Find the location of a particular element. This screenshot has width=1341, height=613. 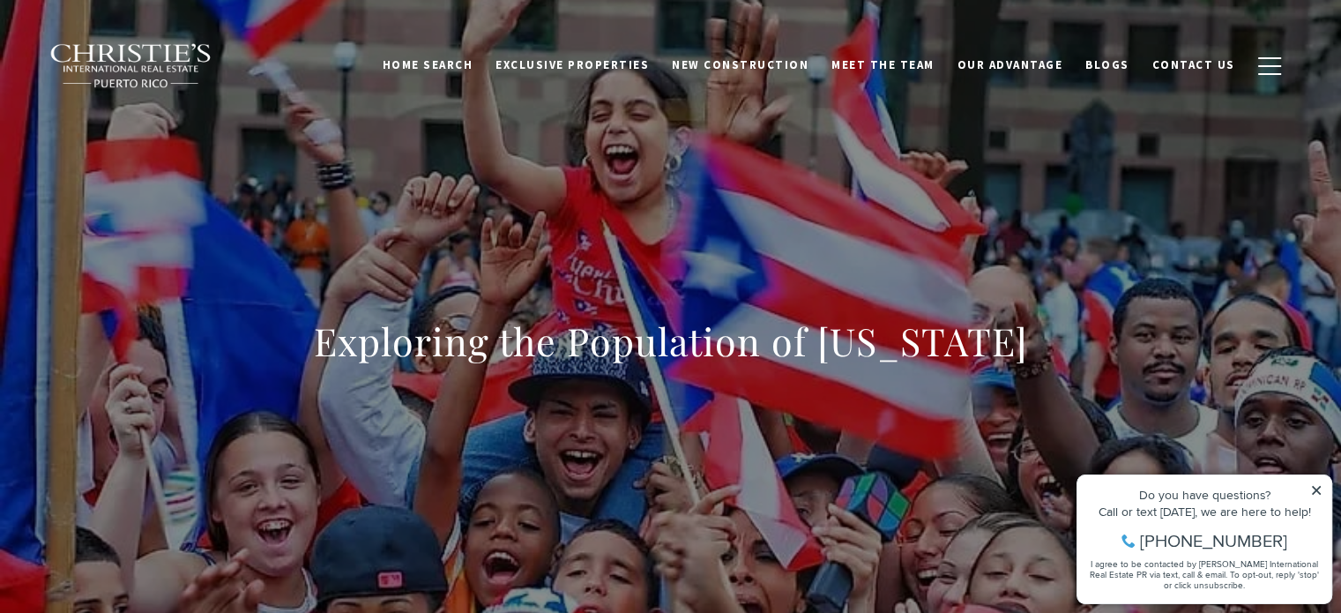

span: Our Advantage is located at coordinates (1010, 64).